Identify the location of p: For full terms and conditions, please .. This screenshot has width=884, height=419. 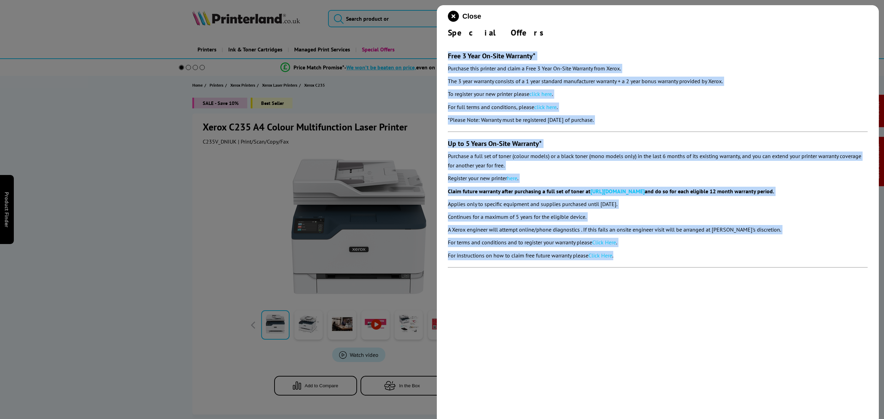
(658, 107).